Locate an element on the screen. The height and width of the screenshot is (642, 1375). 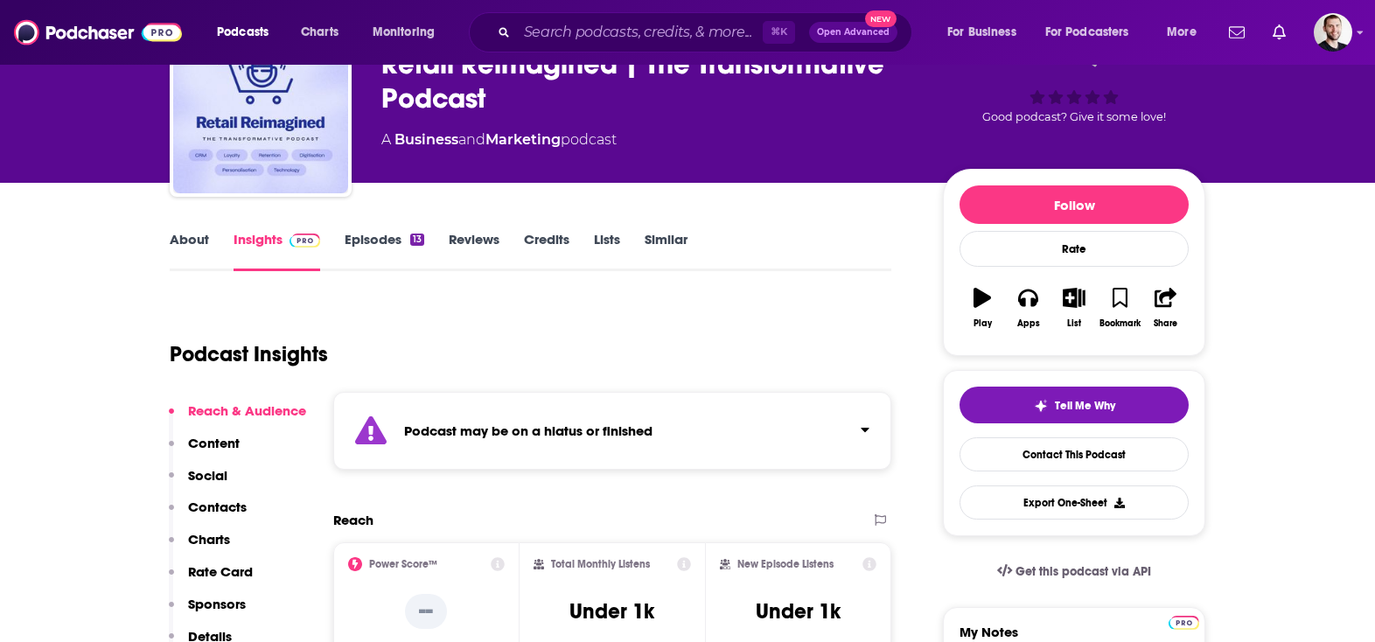
button: tell me why sparkleTell Me Why is located at coordinates (1074, 405).